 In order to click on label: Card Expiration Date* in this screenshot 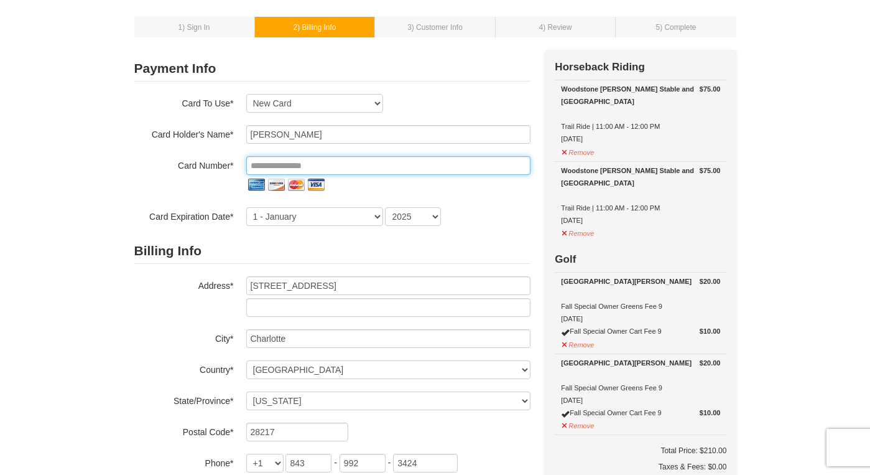, I will do `click(184, 215)`.